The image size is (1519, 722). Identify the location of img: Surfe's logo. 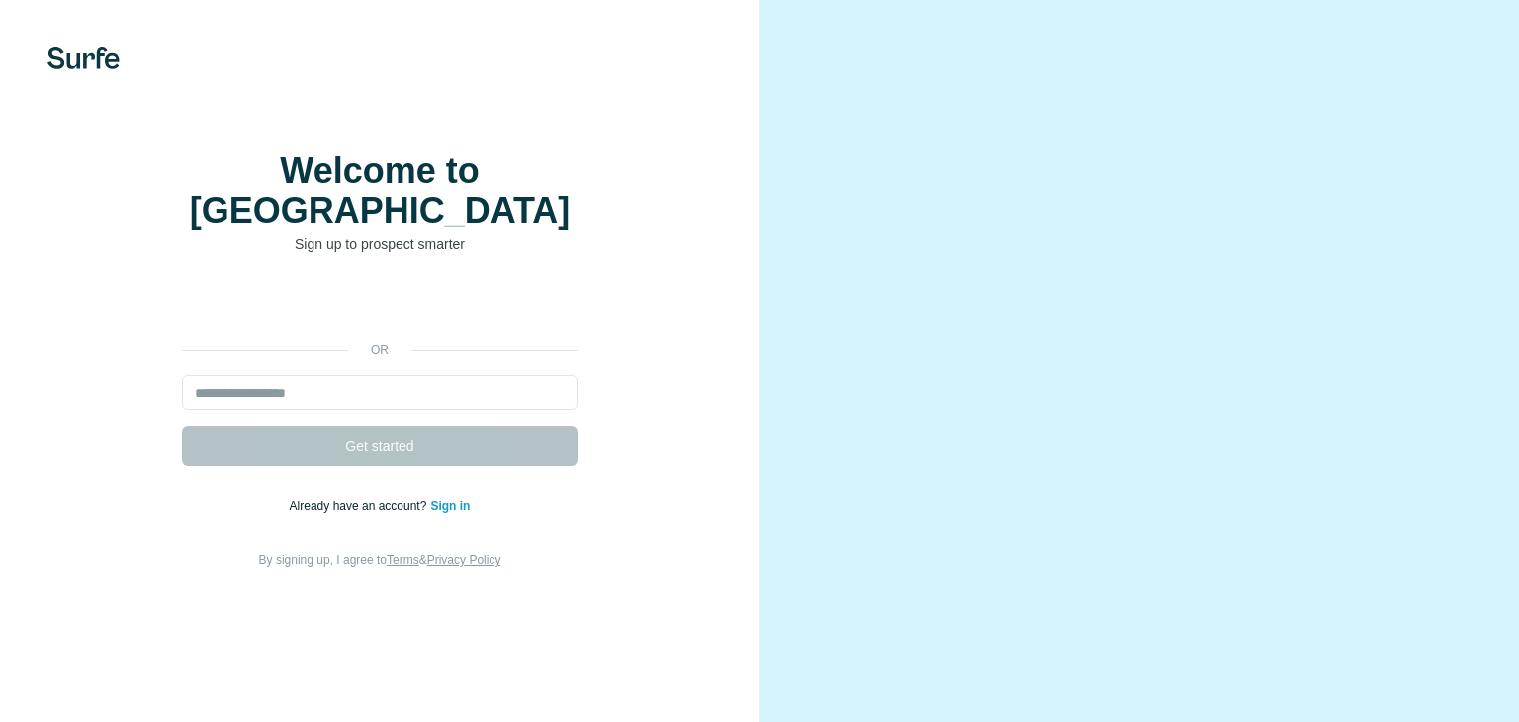
(83, 58).